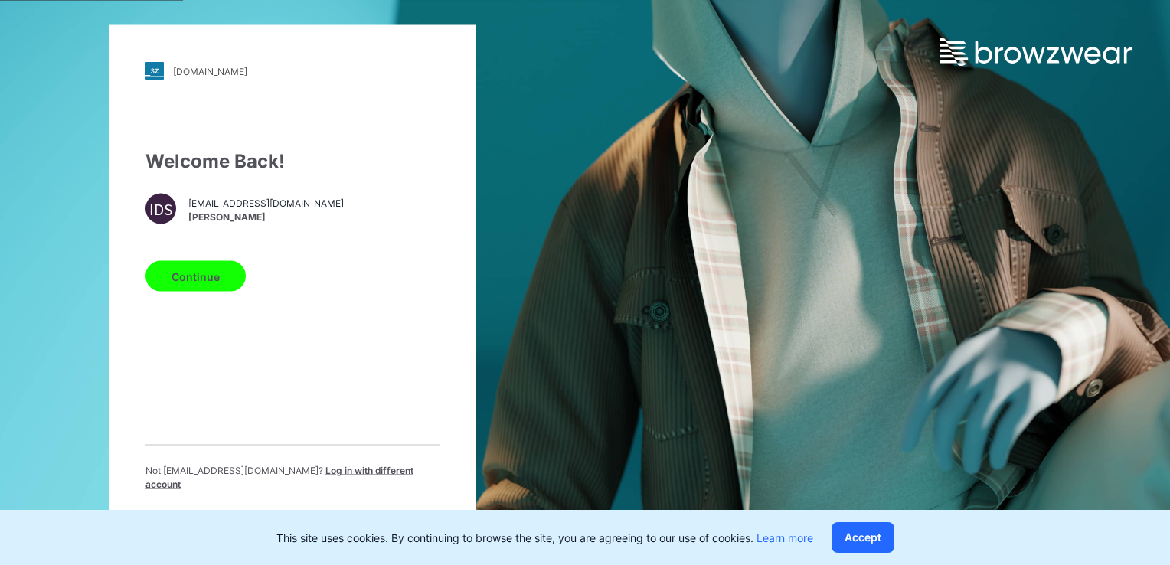  Describe the element at coordinates (863, 537) in the screenshot. I see `button: Accept` at that location.